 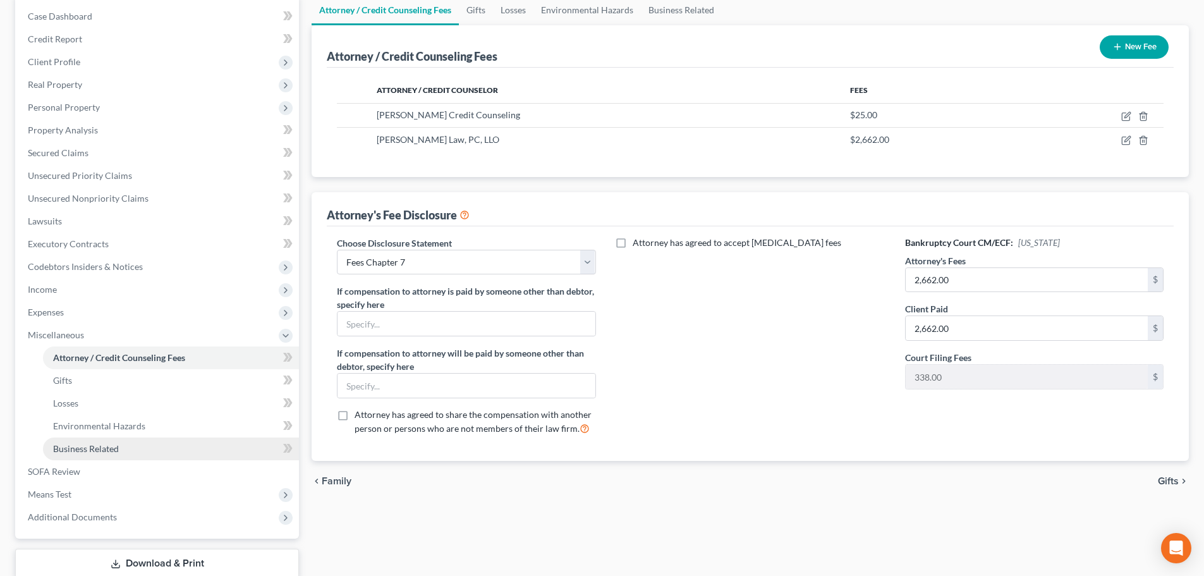 I want to click on span: Executory Contracts, so click(x=68, y=243).